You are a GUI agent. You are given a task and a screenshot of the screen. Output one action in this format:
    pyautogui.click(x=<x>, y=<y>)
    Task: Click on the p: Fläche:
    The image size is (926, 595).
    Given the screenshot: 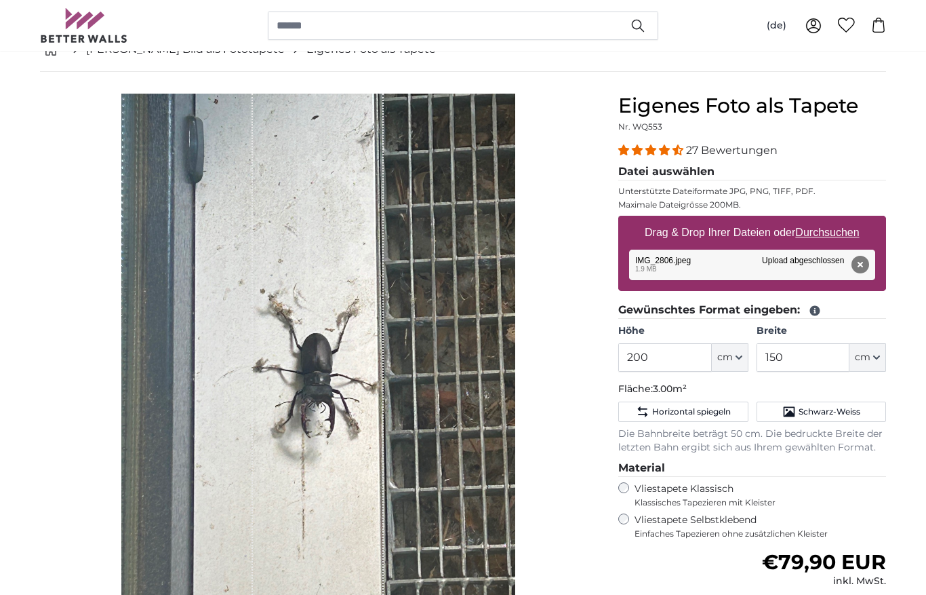 What is the action you would take?
    pyautogui.click(x=752, y=389)
    